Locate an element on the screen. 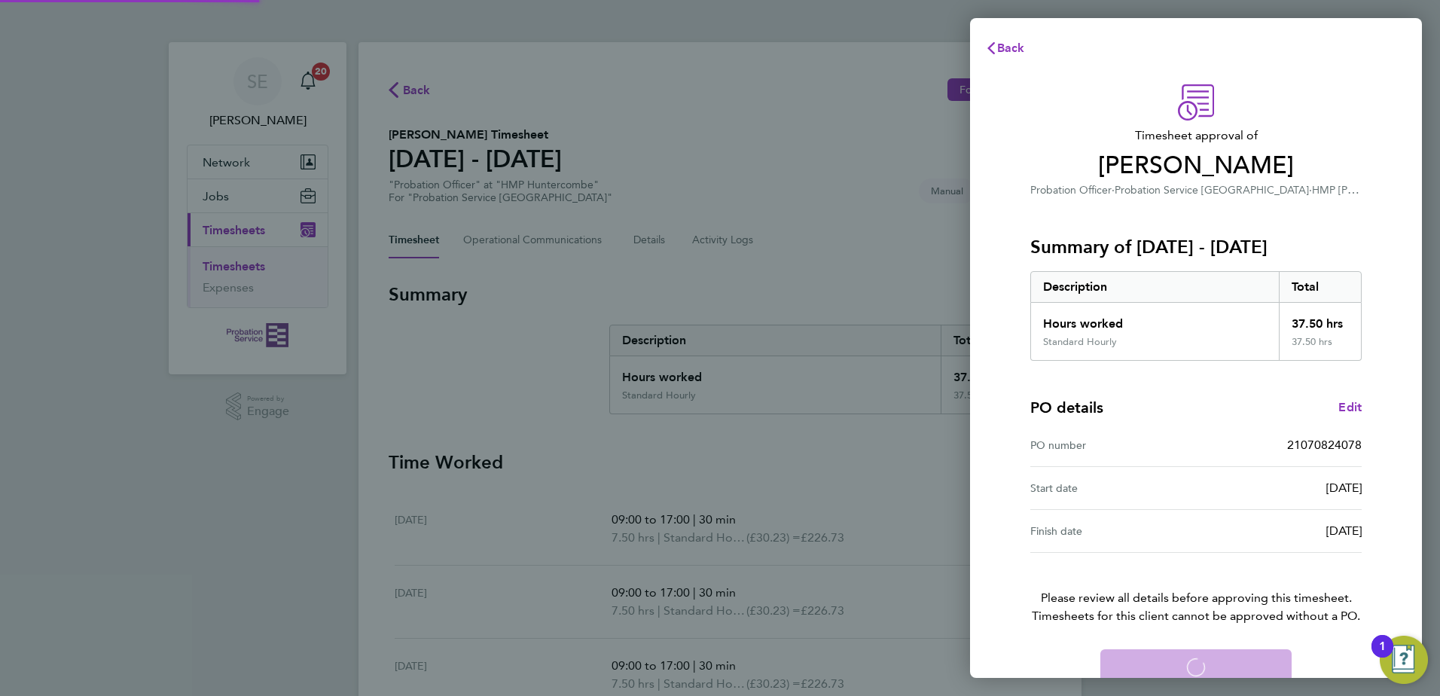 The image size is (1440, 696). button: Open Resource Center, 1 new notification is located at coordinates (1404, 660).